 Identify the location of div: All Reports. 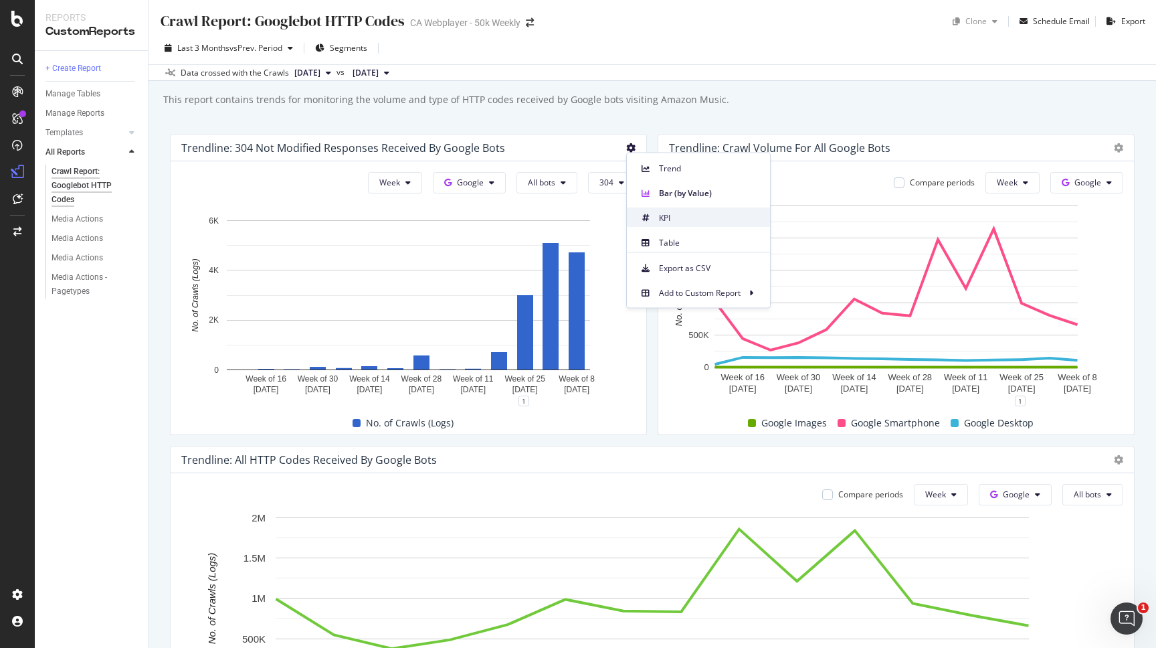
(65, 152).